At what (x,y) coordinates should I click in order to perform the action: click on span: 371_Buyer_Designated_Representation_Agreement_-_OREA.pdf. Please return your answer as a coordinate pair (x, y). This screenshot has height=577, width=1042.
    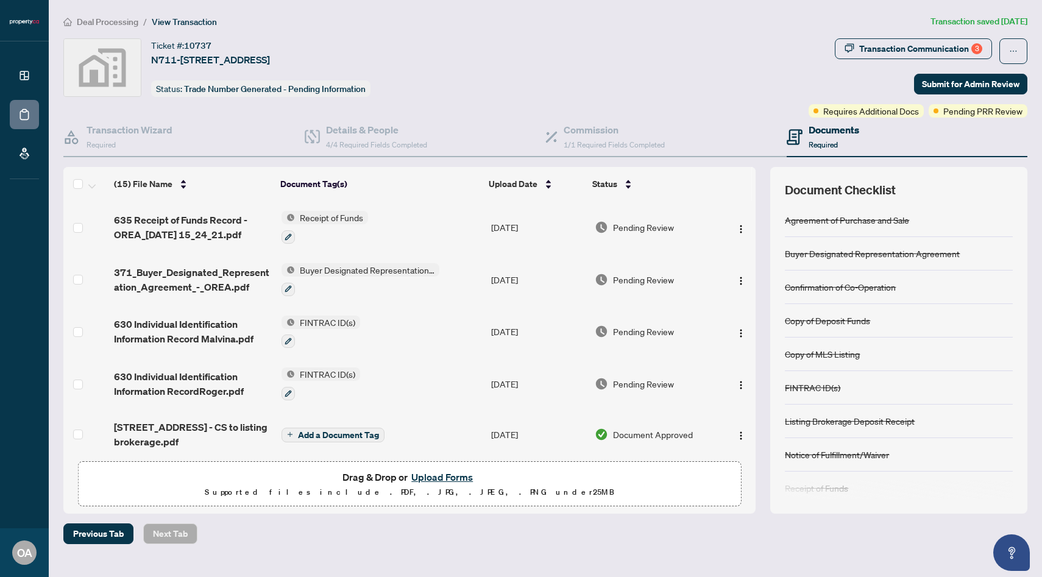
    Looking at the image, I should click on (193, 280).